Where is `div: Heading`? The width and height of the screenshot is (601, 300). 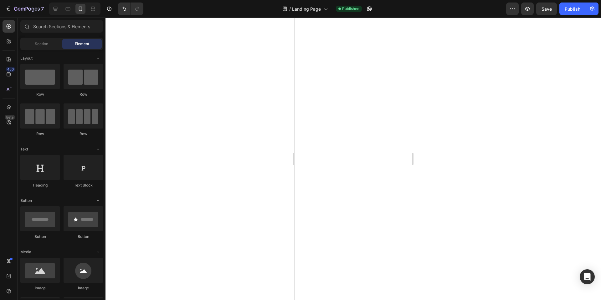
div: Heading is located at coordinates (40, 185).